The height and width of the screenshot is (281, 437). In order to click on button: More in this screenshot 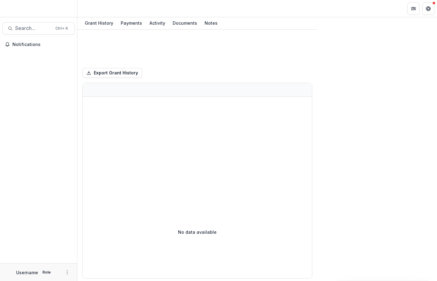, I will do `click(67, 273)`.